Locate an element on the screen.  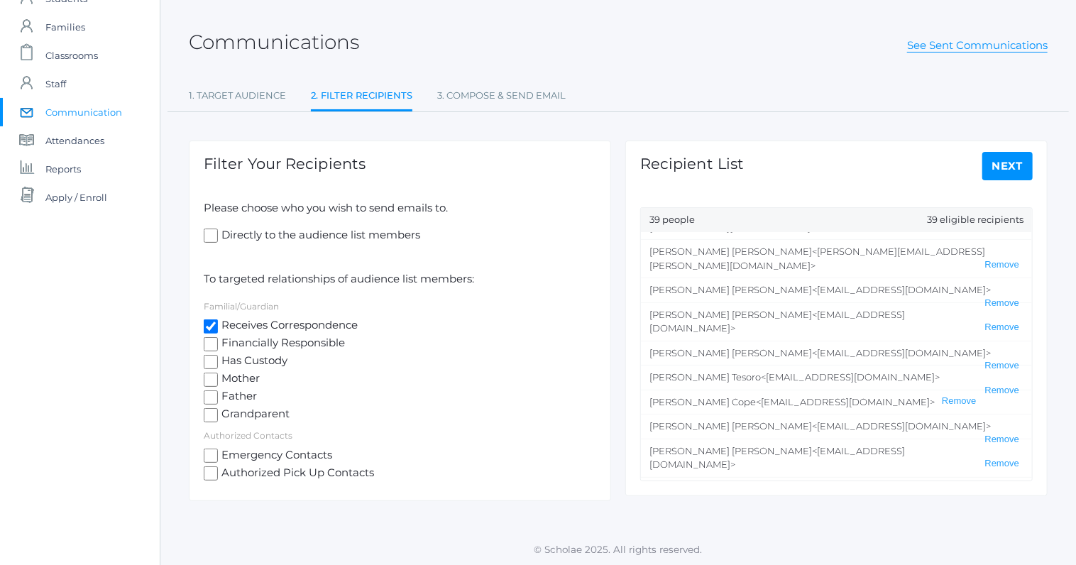
a: Next is located at coordinates (1008, 166).